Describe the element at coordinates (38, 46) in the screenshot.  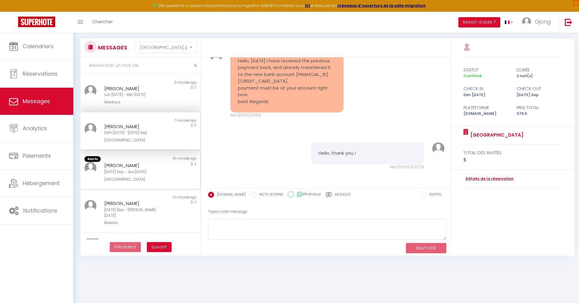
I see `span: Calendriers` at that location.